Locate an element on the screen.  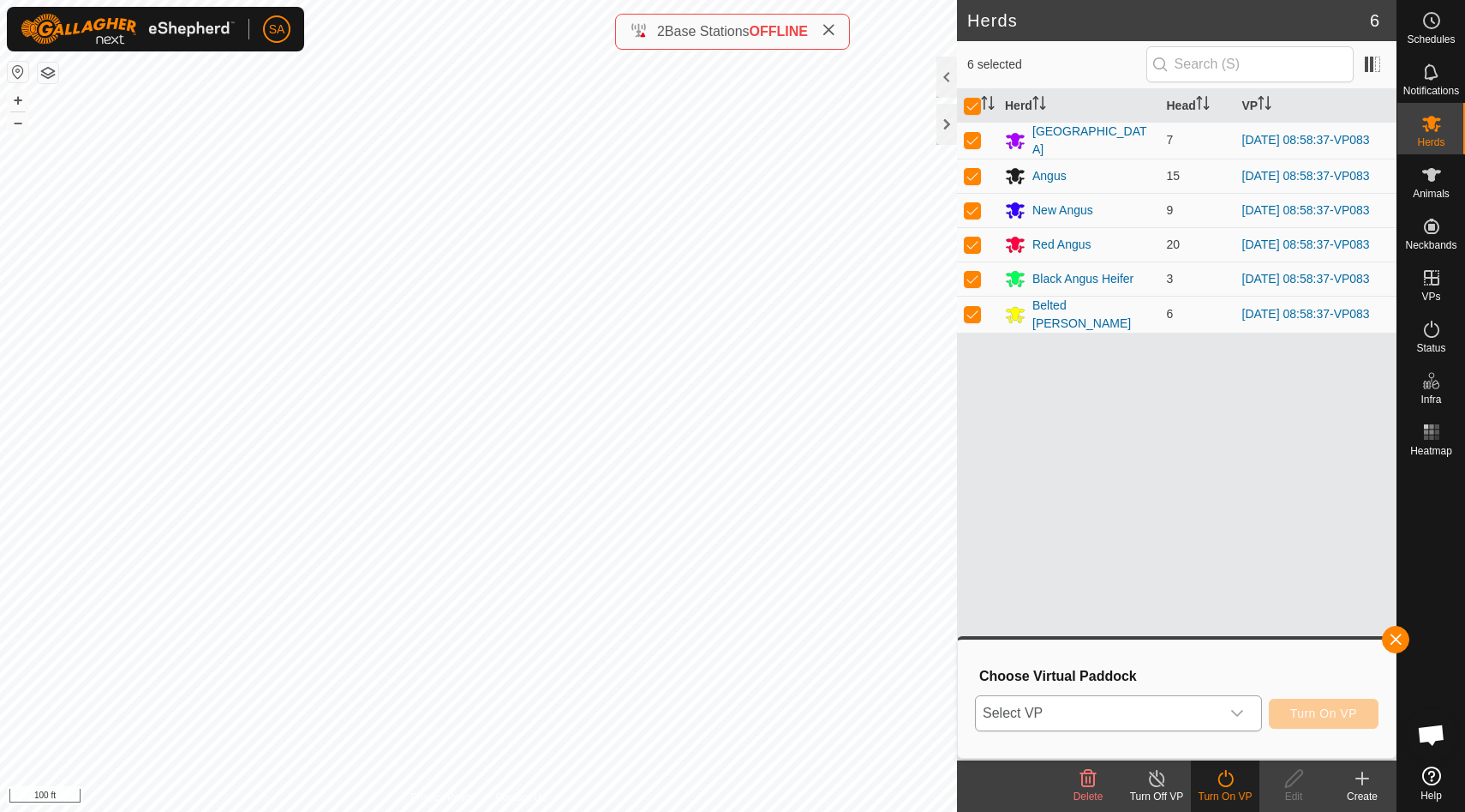
div: New Angus is located at coordinates (1062, 210).